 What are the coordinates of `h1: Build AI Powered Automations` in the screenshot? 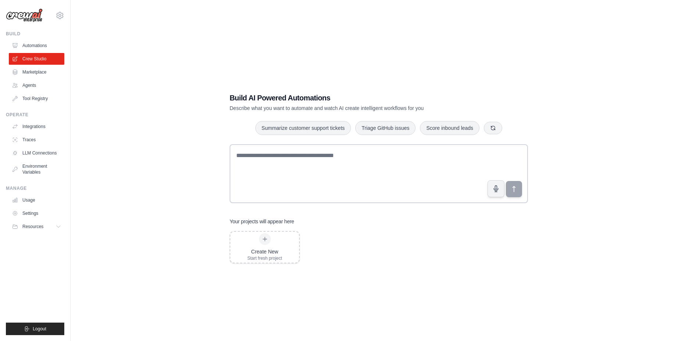 It's located at (353, 98).